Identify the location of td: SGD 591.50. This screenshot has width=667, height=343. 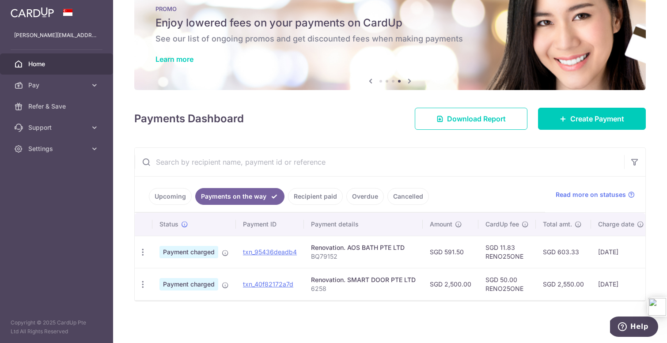
(451, 252).